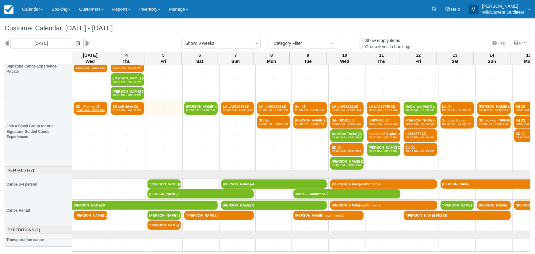 The height and width of the screenshot is (254, 535). Describe the element at coordinates (457, 108) in the screenshot. I see `a: LA (2)08:30 AM - 11:30 AM` at that location.